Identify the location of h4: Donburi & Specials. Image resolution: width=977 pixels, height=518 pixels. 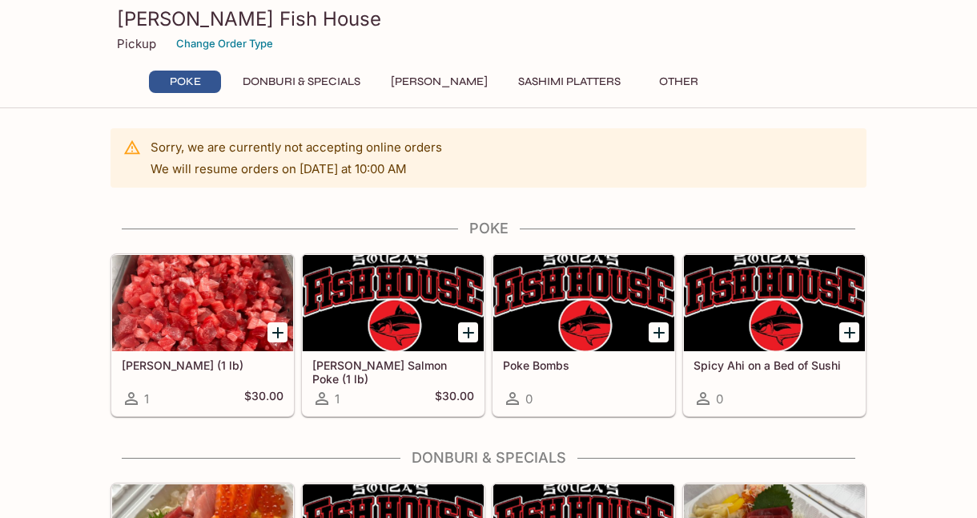
(489, 457).